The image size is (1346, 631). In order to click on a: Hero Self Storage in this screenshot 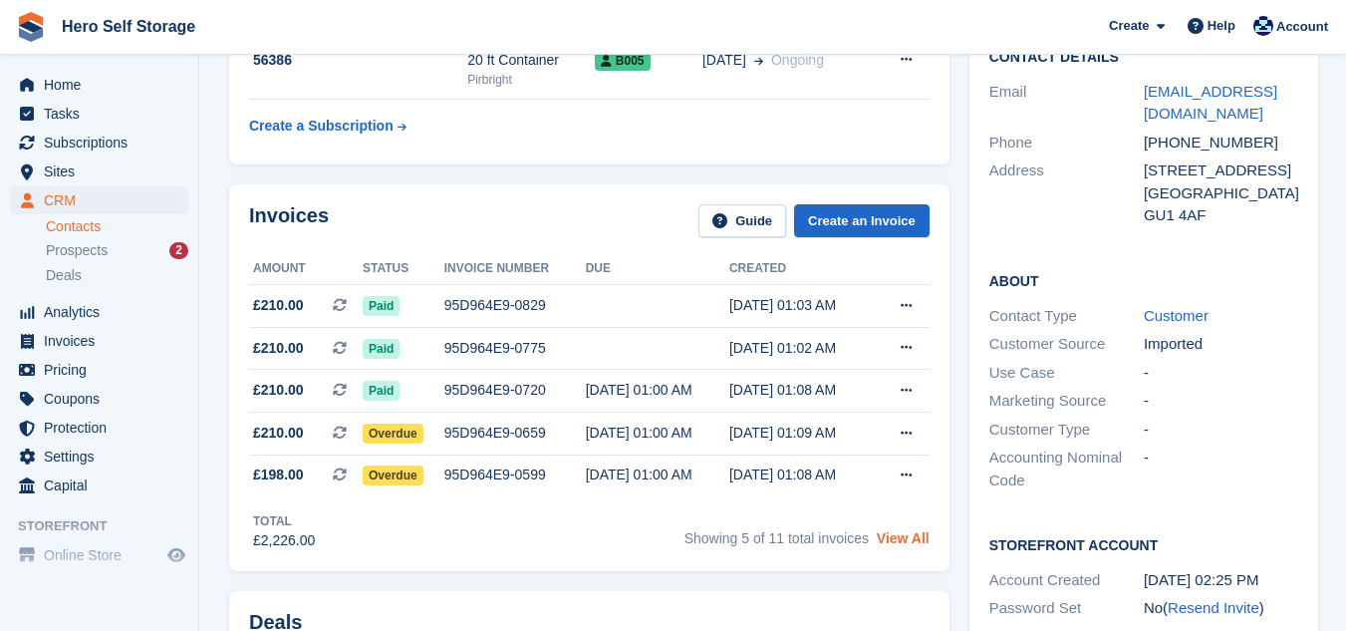, I will do `click(129, 26)`.